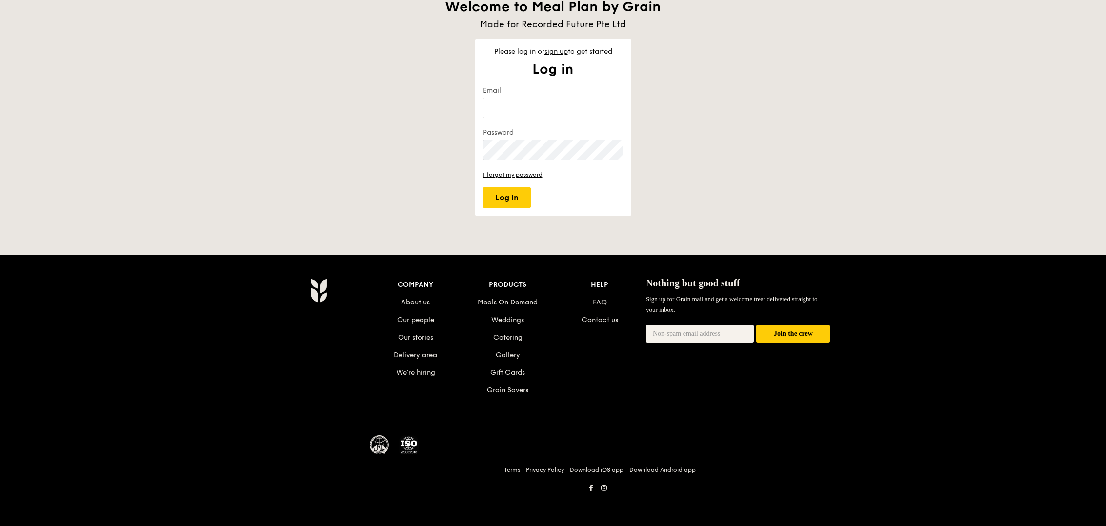 Image resolution: width=1106 pixels, height=526 pixels. What do you see at coordinates (662, 470) in the screenshot?
I see `a: Download Android app` at bounding box center [662, 470].